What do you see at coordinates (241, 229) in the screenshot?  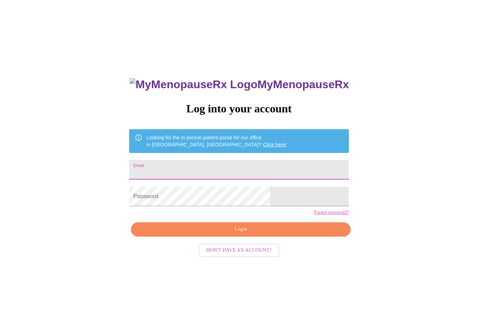 I see `button: Login` at bounding box center [241, 229].